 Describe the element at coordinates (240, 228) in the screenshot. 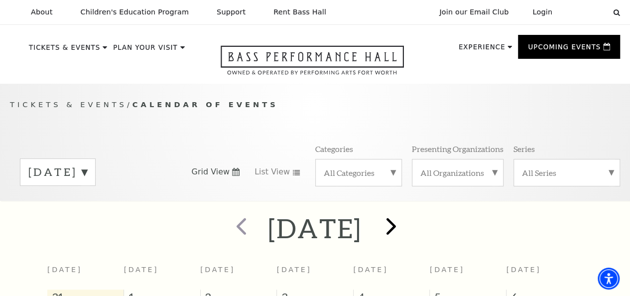

I see `button: prev` at that location.